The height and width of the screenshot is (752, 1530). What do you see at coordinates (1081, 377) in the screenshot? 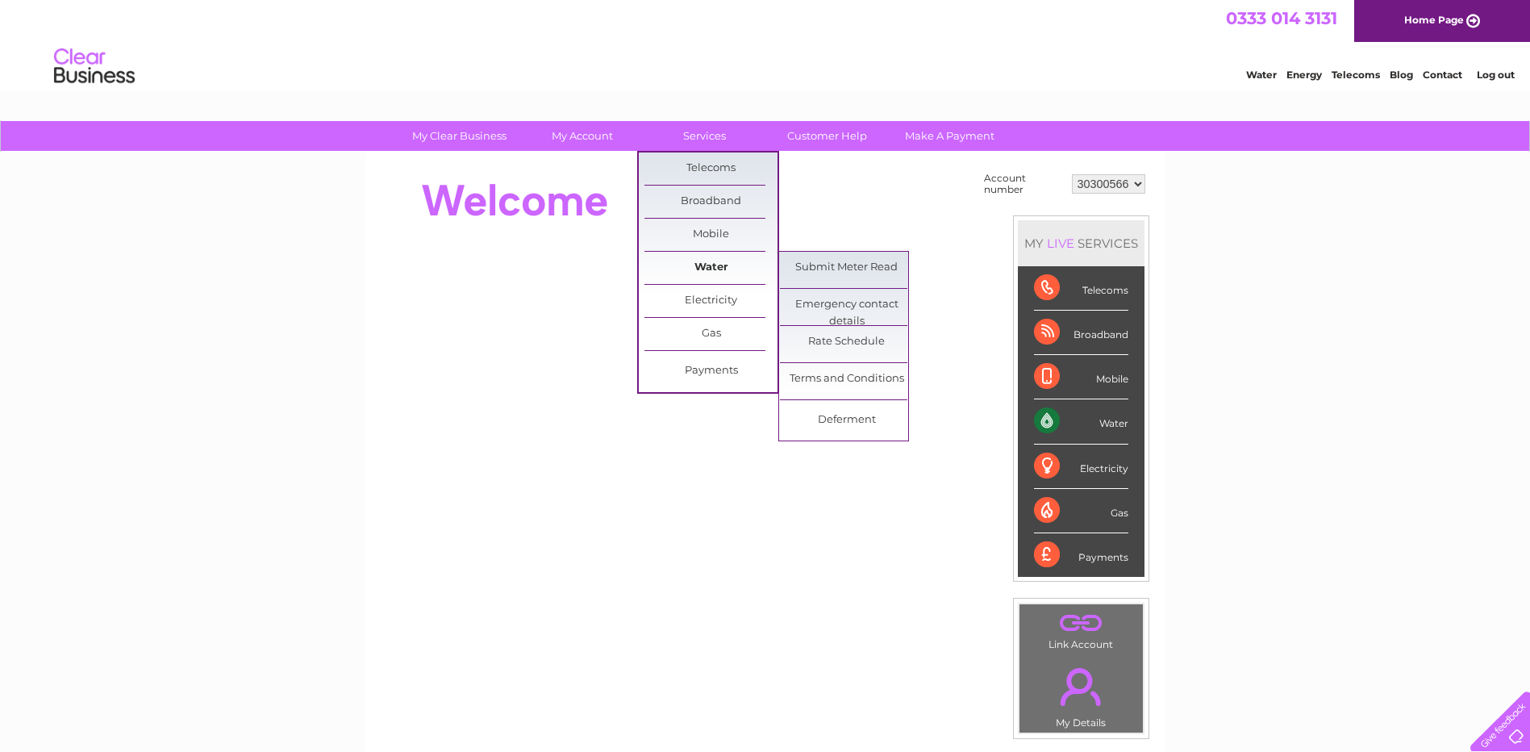
I see `div: Mobile` at bounding box center [1081, 377].